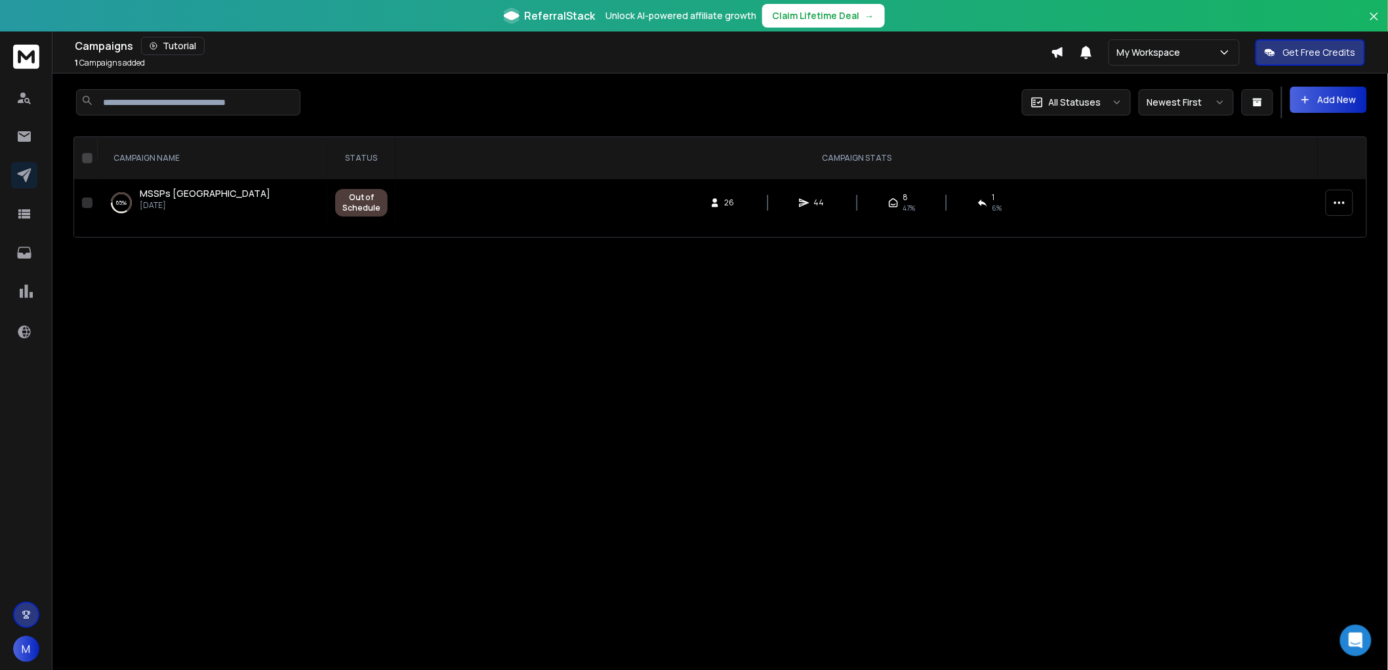  What do you see at coordinates (1374, 24) in the screenshot?
I see `button: Close banner` at bounding box center [1374, 24].